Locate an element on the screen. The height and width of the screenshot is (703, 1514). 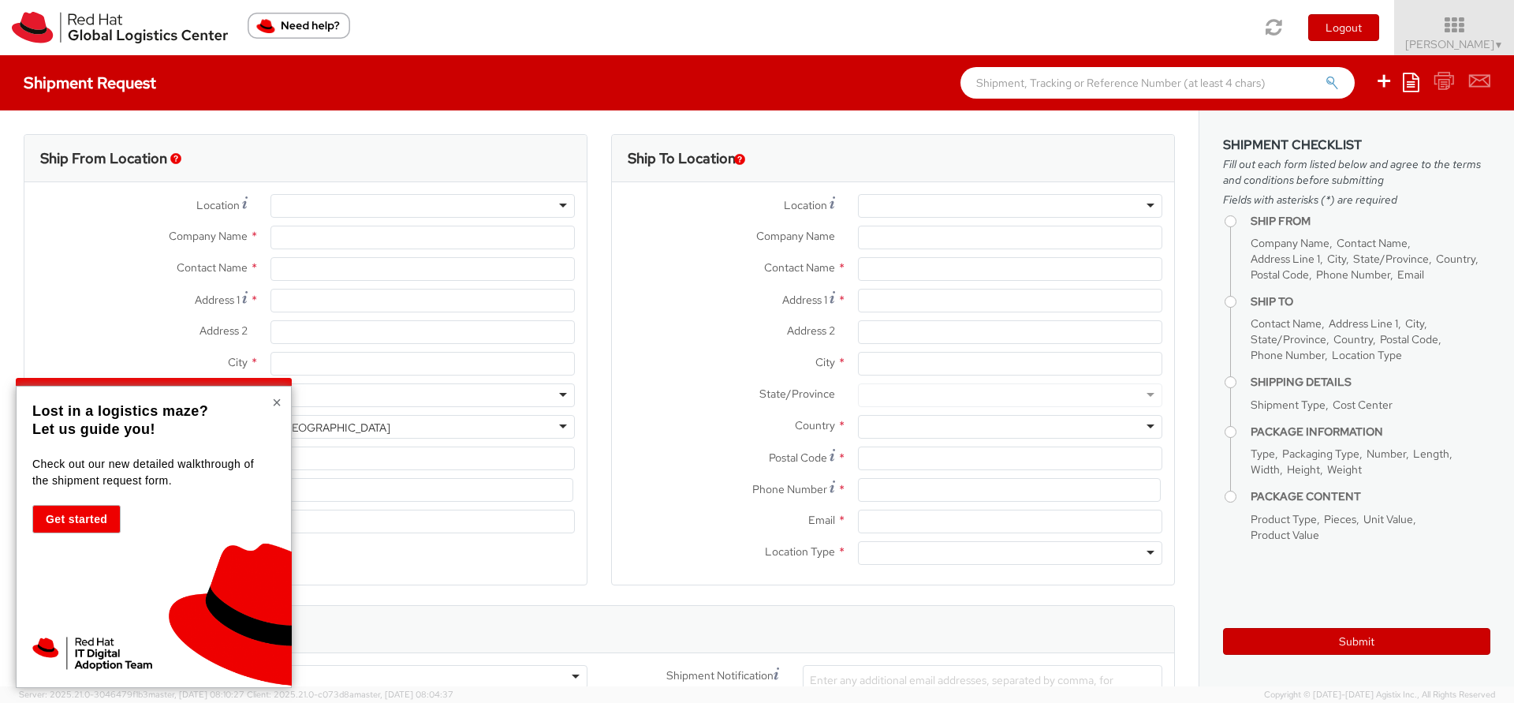
h4: Shipping Details is located at coordinates (1371, 382).